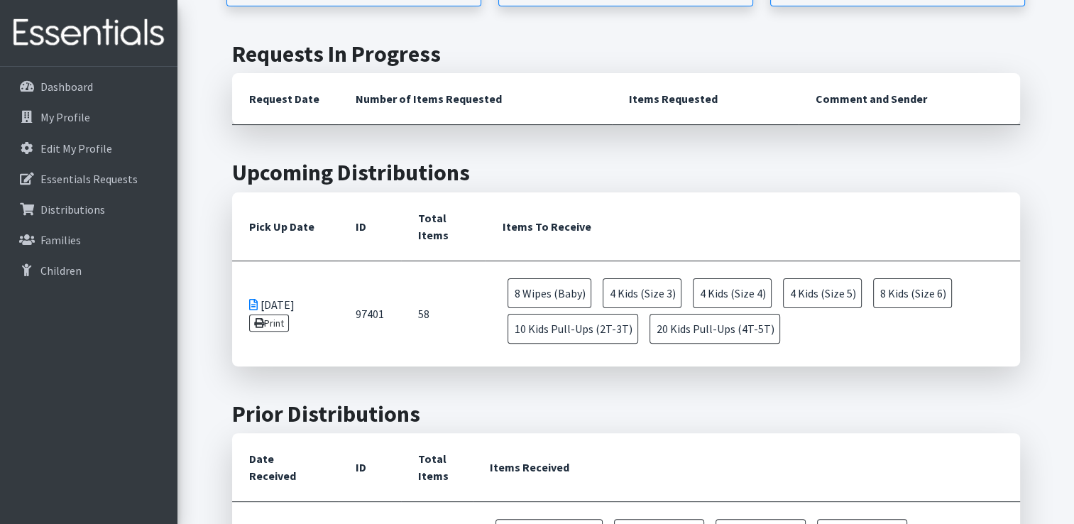 Image resolution: width=1074 pixels, height=524 pixels. What do you see at coordinates (909, 99) in the screenshot?
I see `th: Comment and Sender` at bounding box center [909, 99].